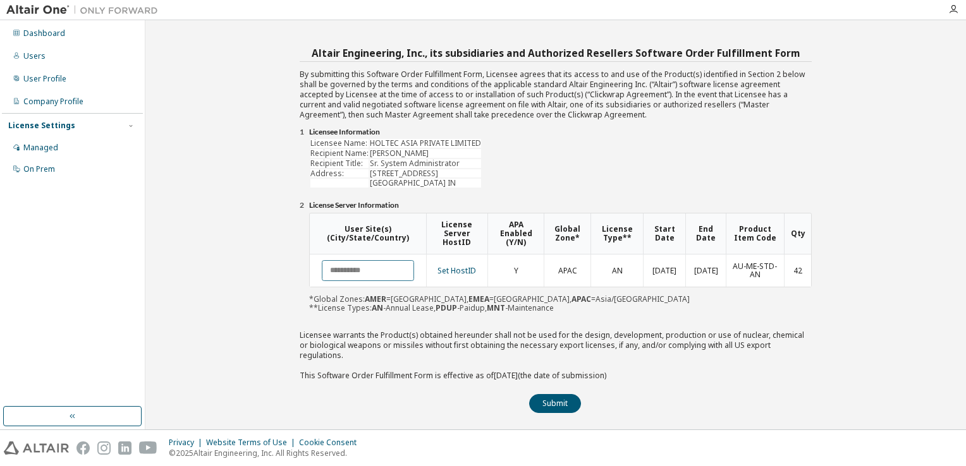  I want to click on li: Licensee Information, so click(560, 133).